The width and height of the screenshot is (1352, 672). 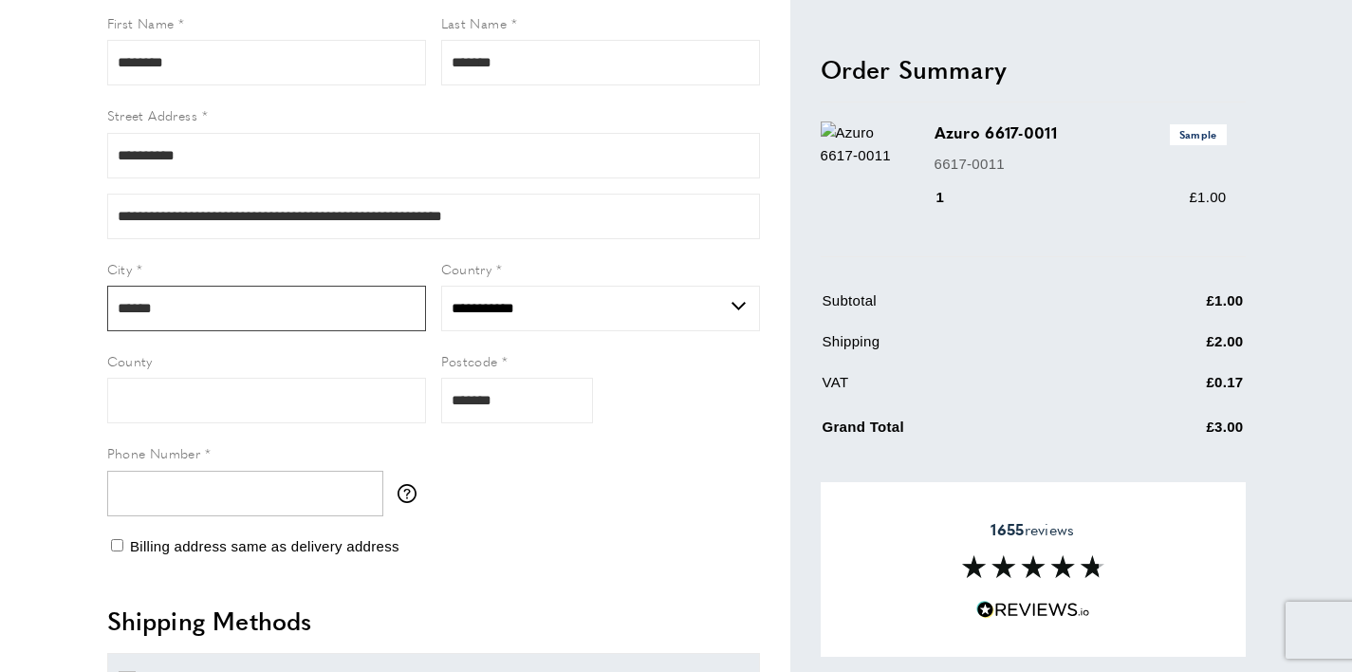 I want to click on span: Phone Number, so click(x=154, y=452).